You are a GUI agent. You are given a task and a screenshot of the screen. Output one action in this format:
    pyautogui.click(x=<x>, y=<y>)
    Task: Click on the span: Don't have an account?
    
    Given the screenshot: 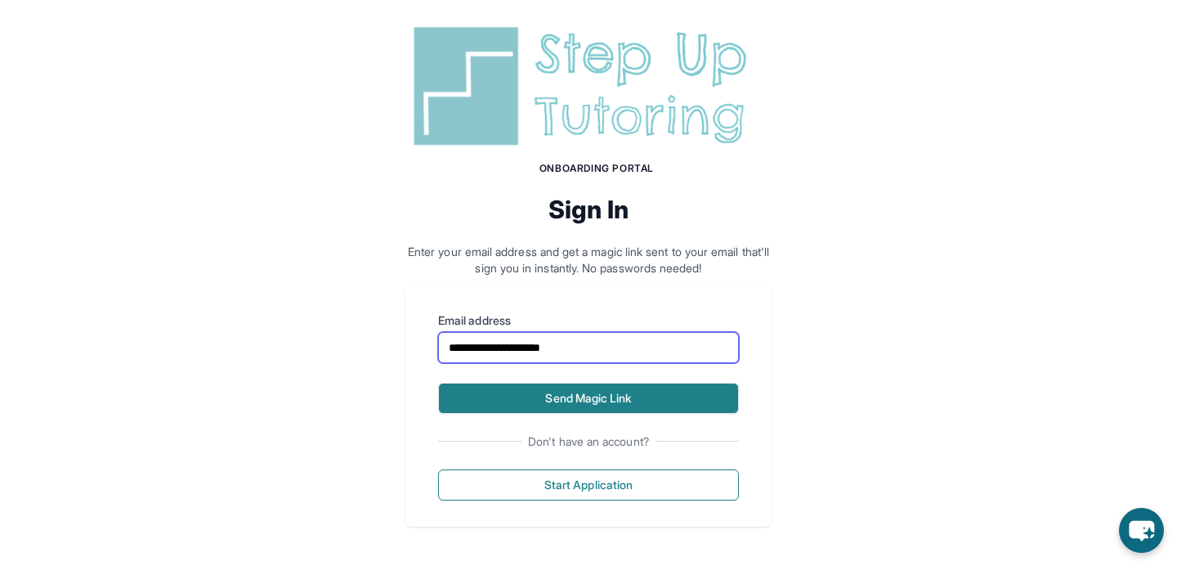 What is the action you would take?
    pyautogui.click(x=589, y=441)
    